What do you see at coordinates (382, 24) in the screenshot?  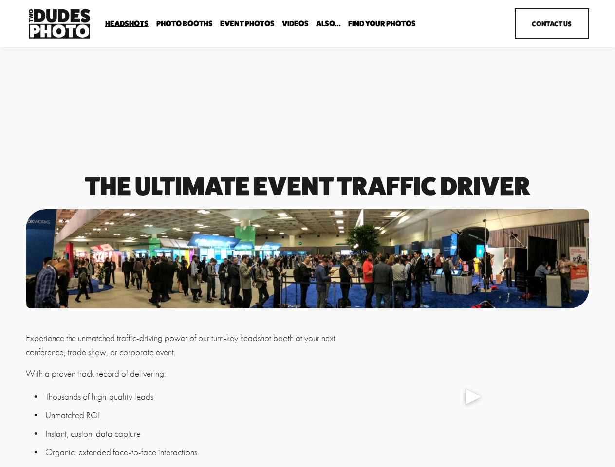 I see `span: Find Your Photos` at bounding box center [382, 24].